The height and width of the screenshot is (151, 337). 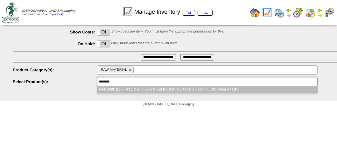 I want to click on label: On Hold:, so click(x=55, y=44).